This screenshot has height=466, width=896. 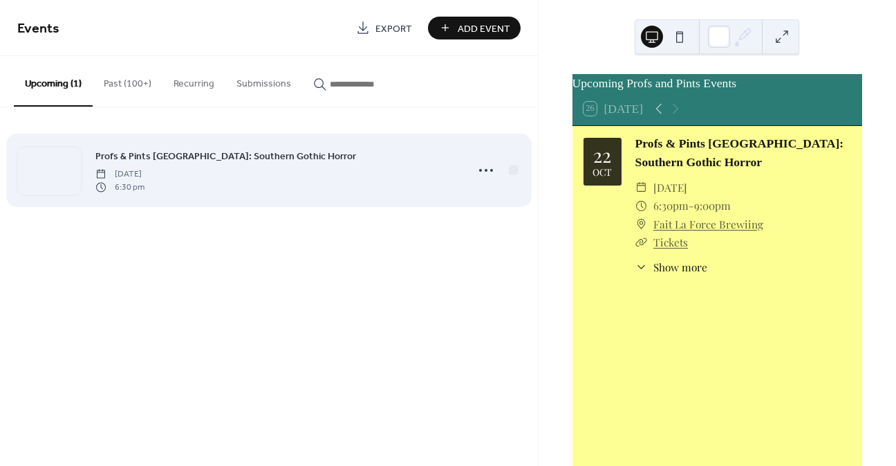 I want to click on span: Export, so click(x=394, y=28).